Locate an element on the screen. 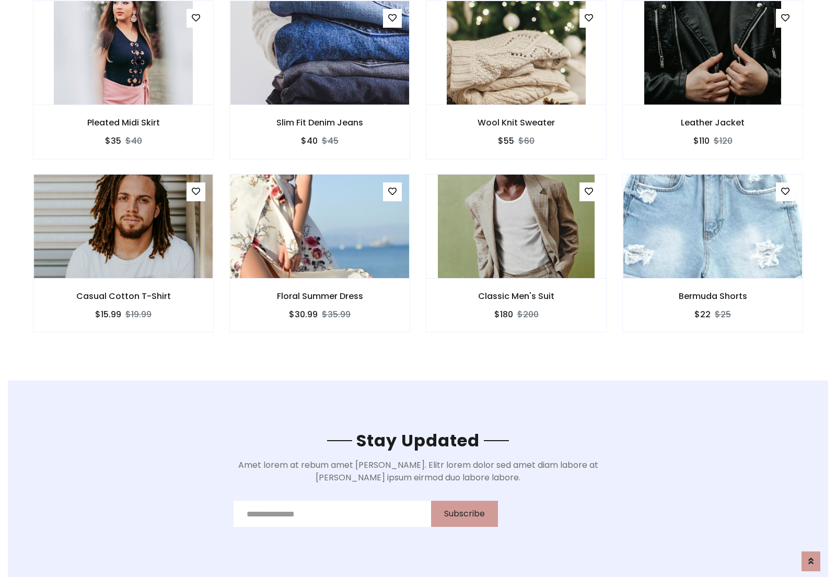 The image size is (836, 587). h6: $180 is located at coordinates (504, 314).